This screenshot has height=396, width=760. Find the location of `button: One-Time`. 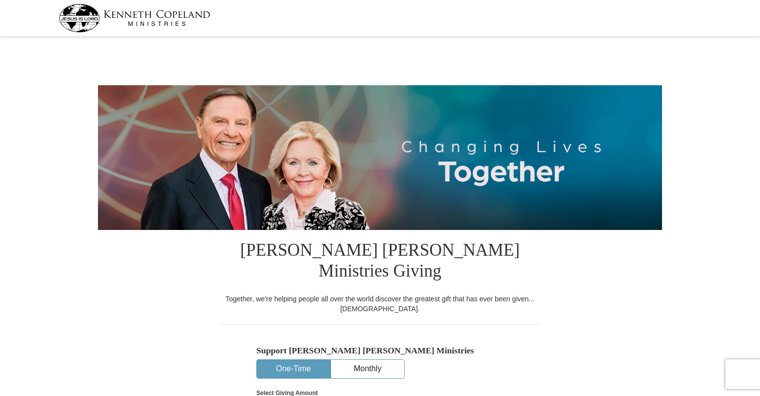

button: One-Time is located at coordinates (294, 368).